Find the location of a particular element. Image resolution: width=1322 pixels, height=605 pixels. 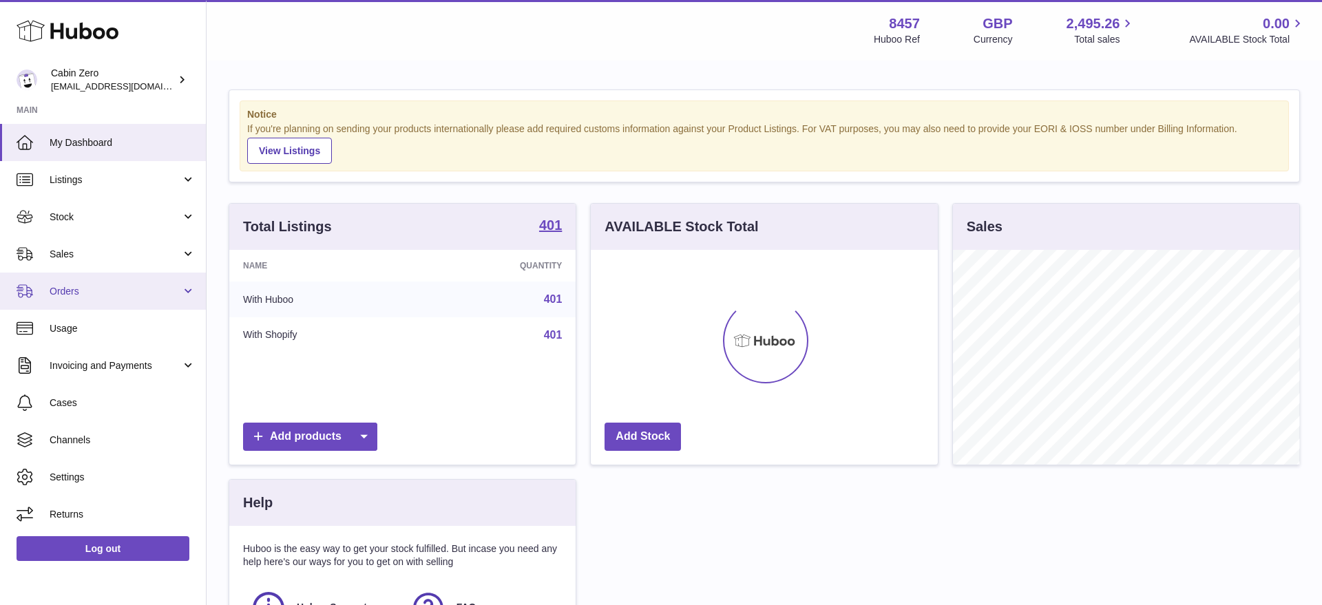

span: Cases is located at coordinates (123, 403).